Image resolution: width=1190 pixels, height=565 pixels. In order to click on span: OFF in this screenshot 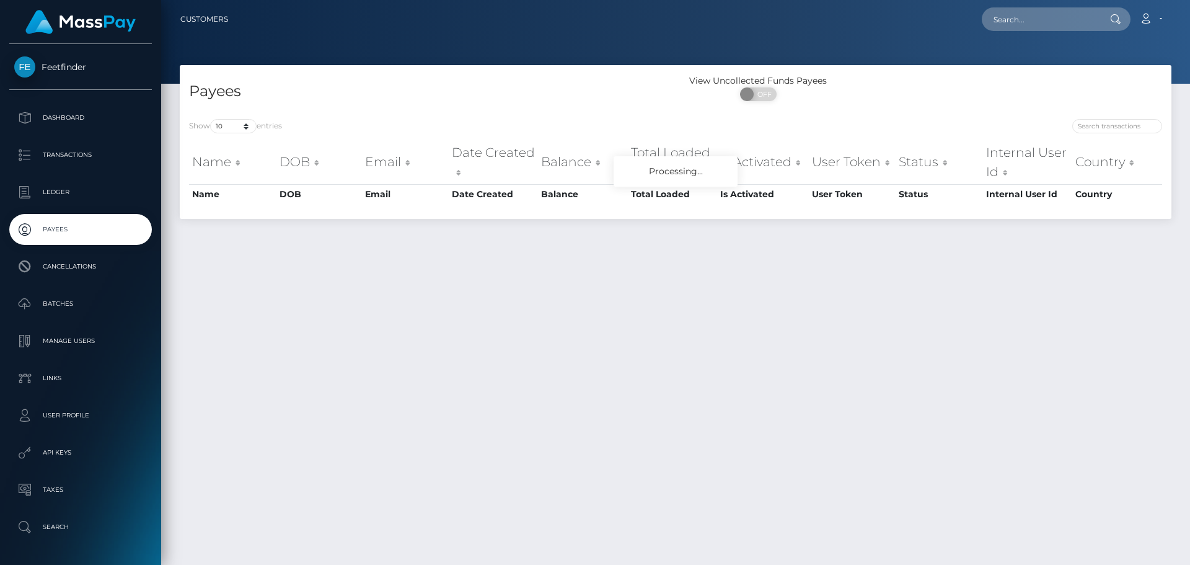, I will do `click(762, 94)`.